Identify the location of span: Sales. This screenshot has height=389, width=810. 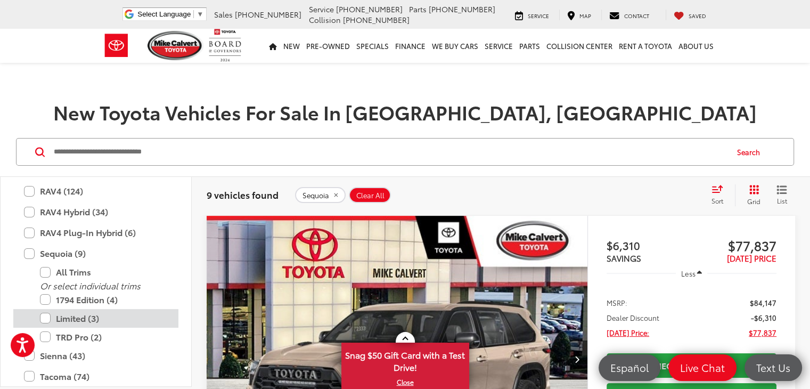
(223, 14).